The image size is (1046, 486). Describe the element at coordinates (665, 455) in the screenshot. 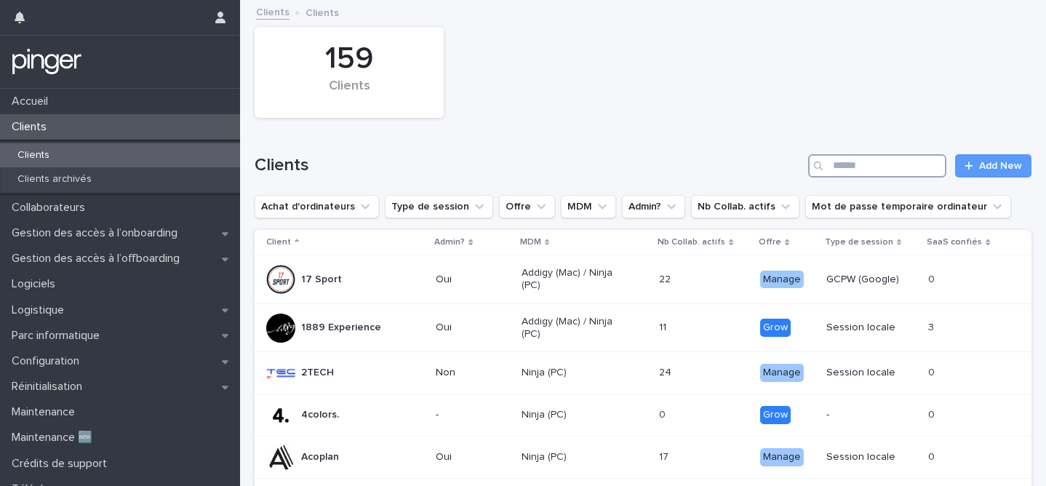

I see `p: 17` at that location.